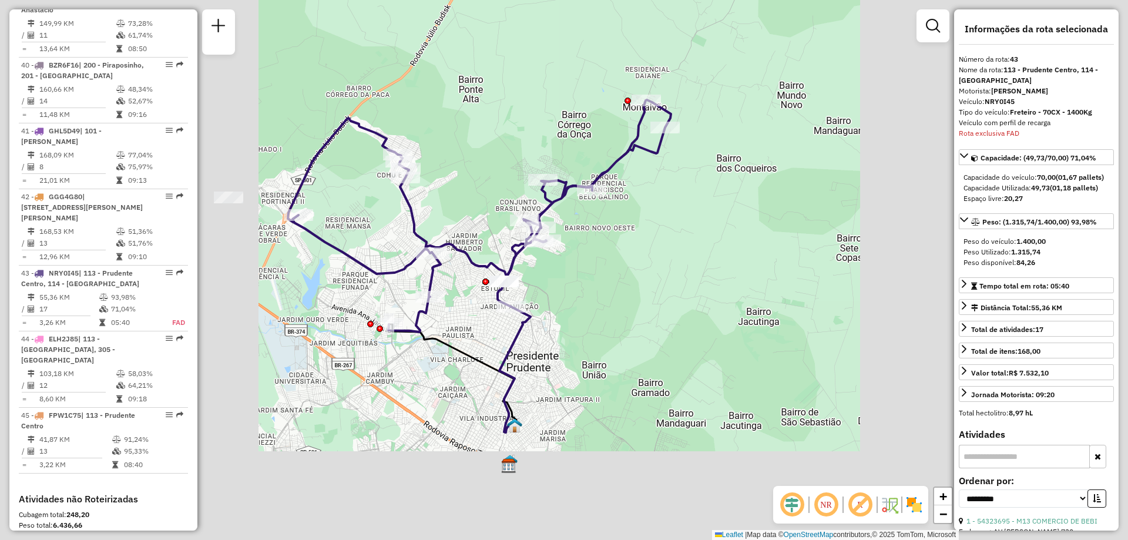 This screenshot has height=540, width=1128. I want to click on strong: 17, so click(1040, 329).